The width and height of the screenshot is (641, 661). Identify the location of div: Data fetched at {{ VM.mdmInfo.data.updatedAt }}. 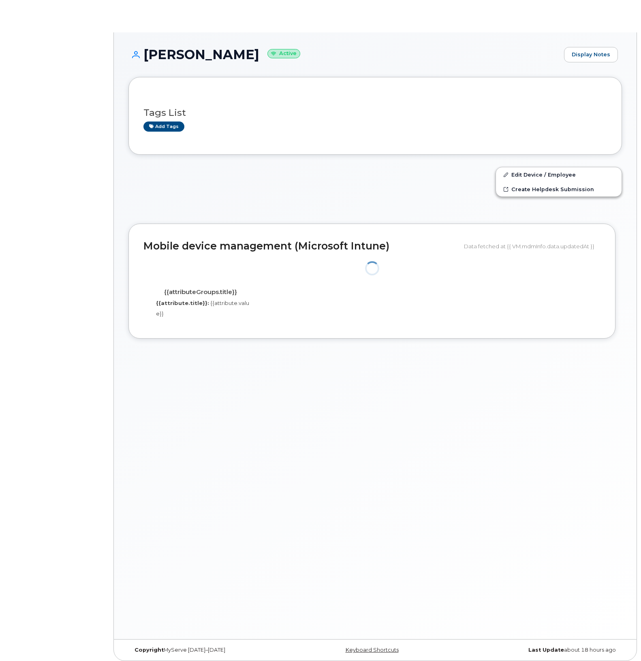
(532, 246).